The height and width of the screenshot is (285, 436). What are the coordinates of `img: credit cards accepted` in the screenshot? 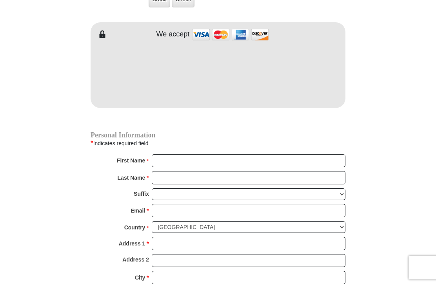 It's located at (230, 35).